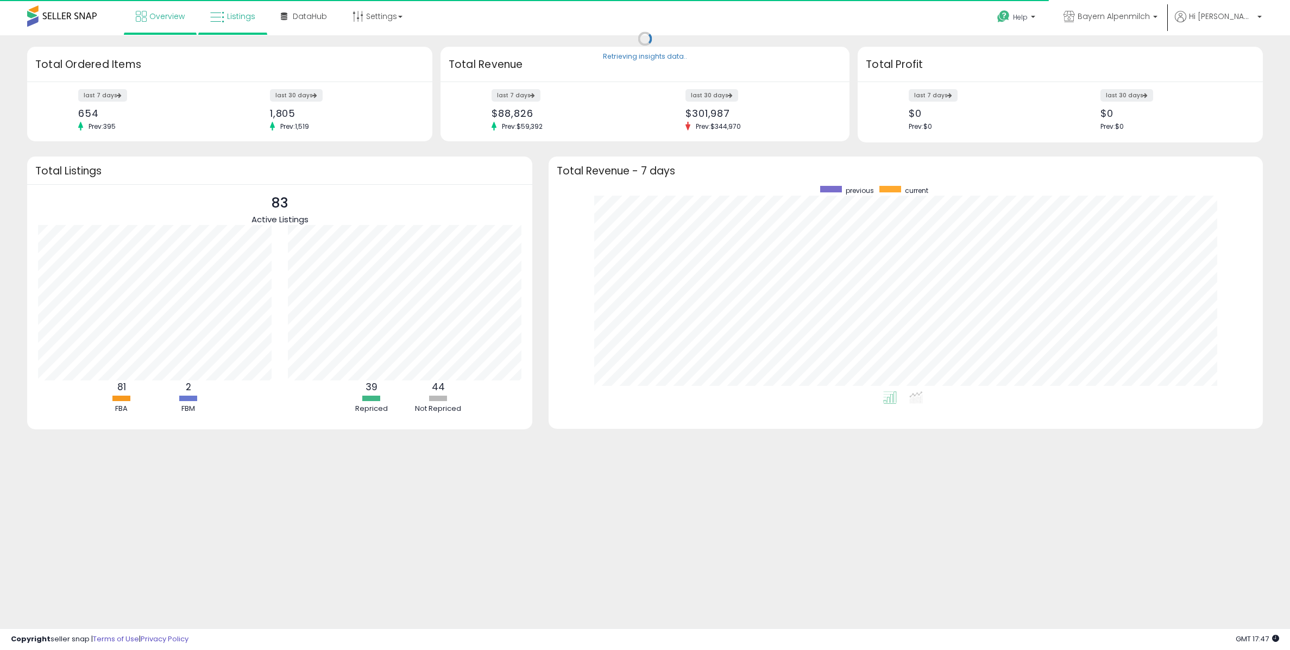  I want to click on div: $301,987, so click(758, 113).